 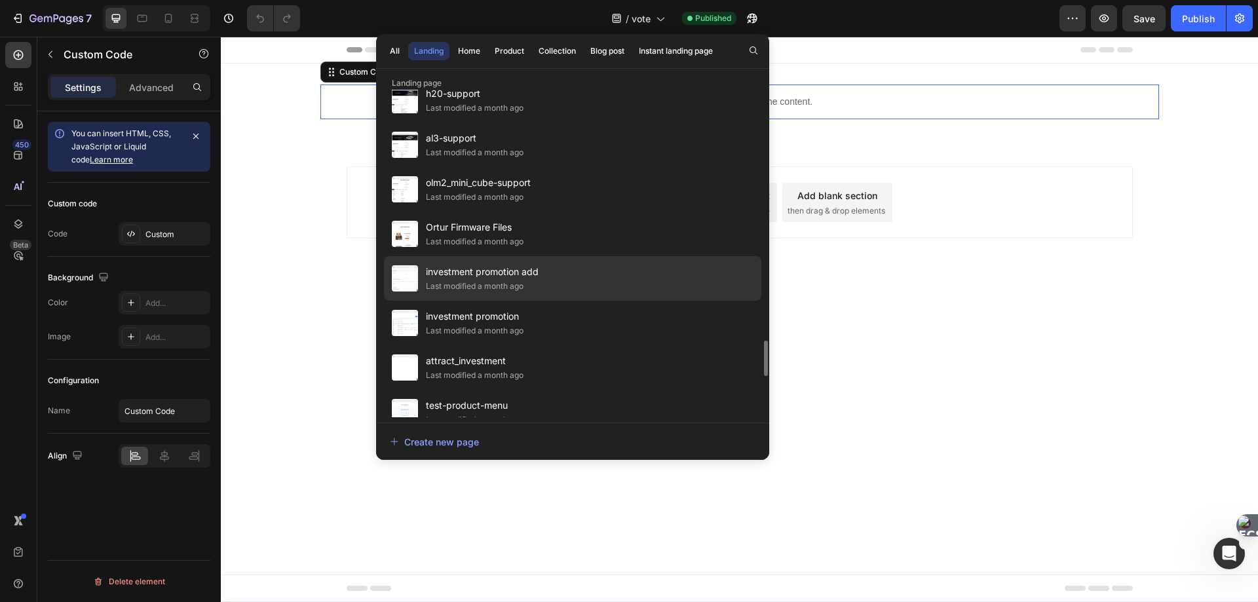 I want to click on div: Custom code, so click(x=72, y=204).